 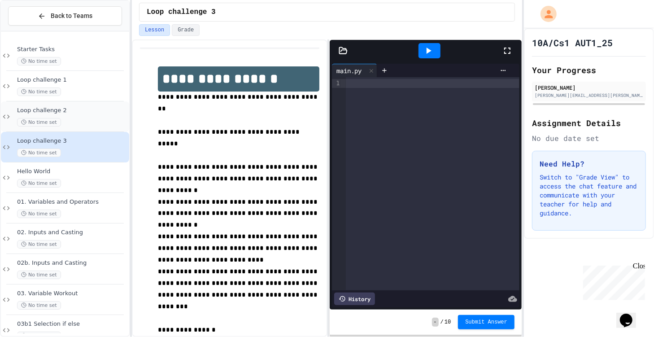 I want to click on span: 03. Variable Workout, so click(x=72, y=293).